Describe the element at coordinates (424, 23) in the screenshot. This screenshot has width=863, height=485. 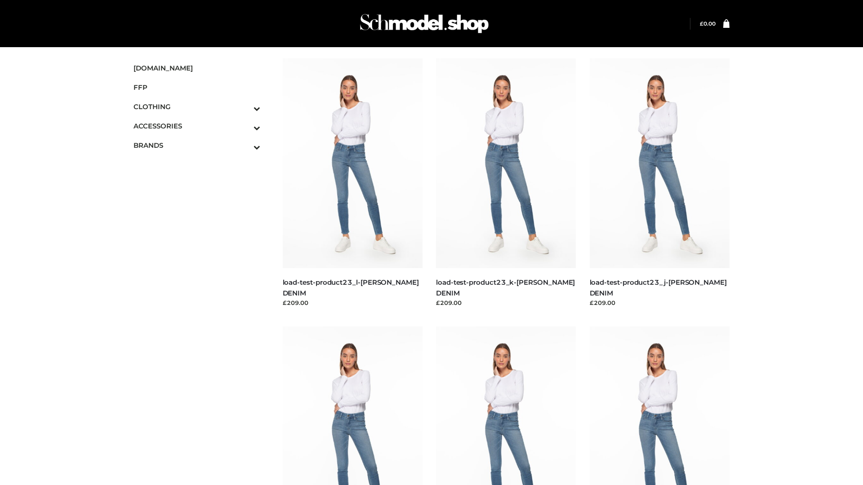
I see `img: Schmodel Admin 964` at that location.